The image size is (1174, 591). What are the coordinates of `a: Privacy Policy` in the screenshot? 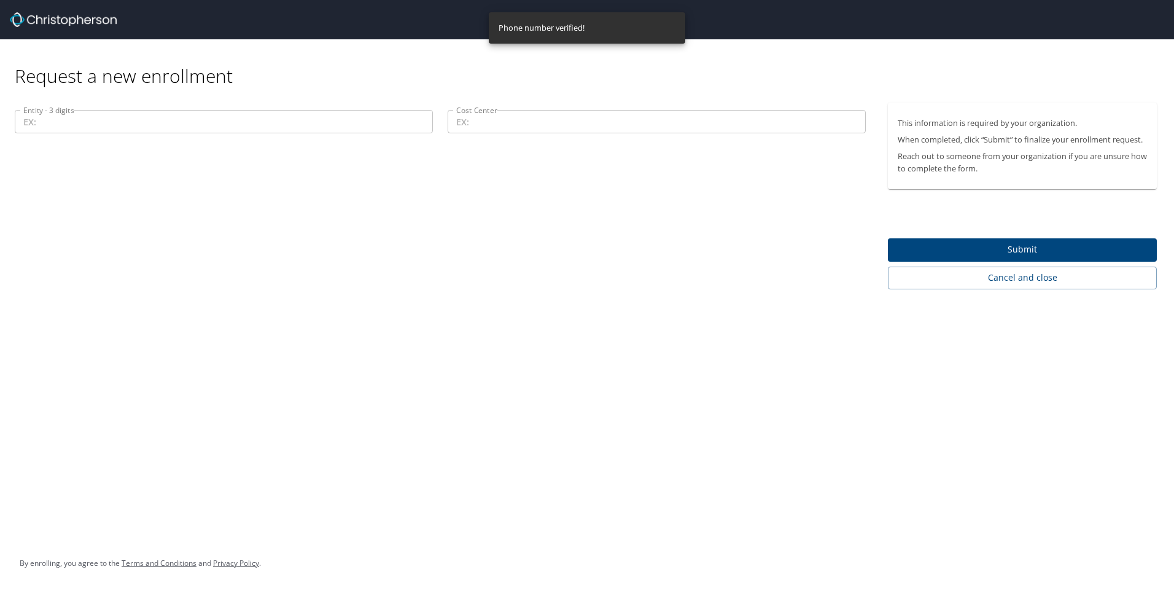 It's located at (236, 563).